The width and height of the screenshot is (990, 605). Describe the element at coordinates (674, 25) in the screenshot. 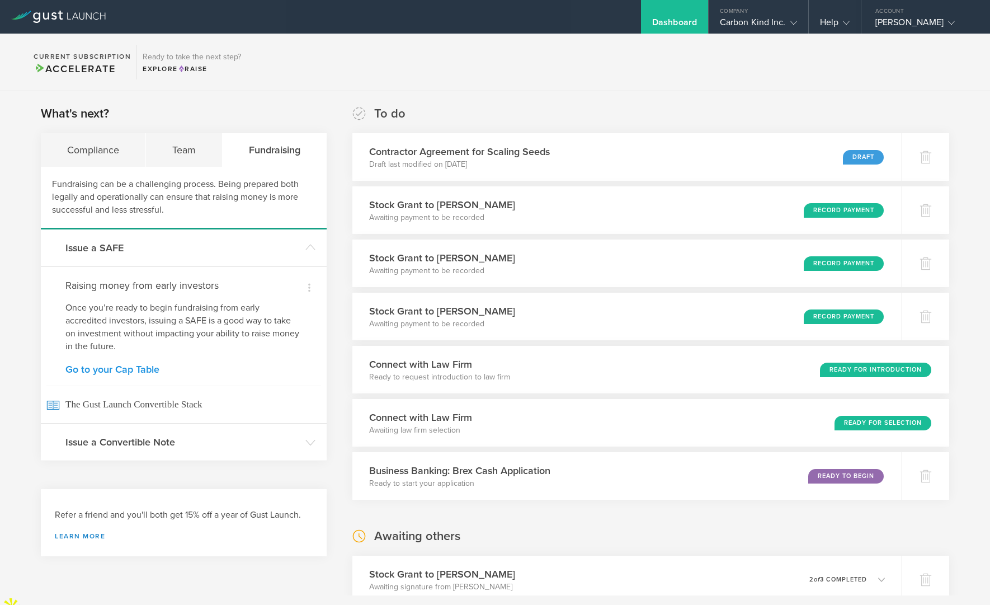

I see `div: Dashboard` at that location.